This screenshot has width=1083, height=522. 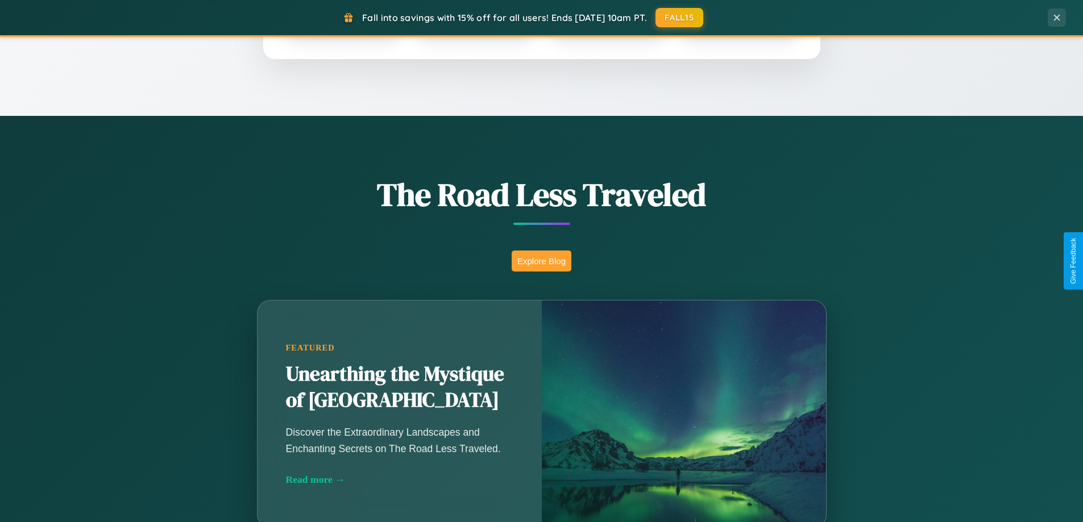 What do you see at coordinates (400, 480) in the screenshot?
I see `div: Read more →` at bounding box center [400, 480].